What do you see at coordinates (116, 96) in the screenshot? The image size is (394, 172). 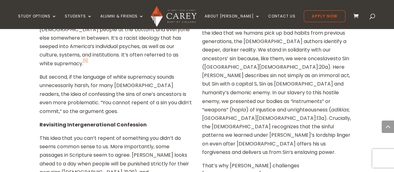 I see `p: But second, if the language of white supremacy sounds unnecessarily harsh, for many [DEMOGRAPHIC_...` at bounding box center [116, 96].